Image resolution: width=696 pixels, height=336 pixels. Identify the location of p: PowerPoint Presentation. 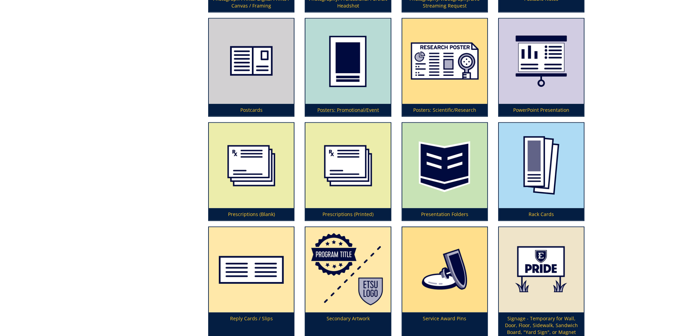
(541, 110).